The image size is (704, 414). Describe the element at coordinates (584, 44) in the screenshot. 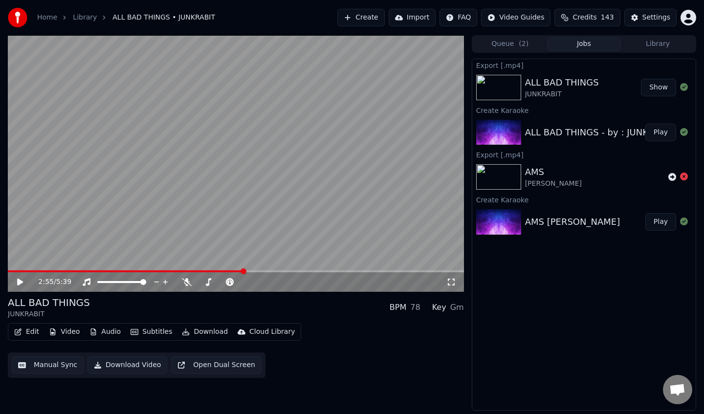

I see `button: Jobs` at that location.